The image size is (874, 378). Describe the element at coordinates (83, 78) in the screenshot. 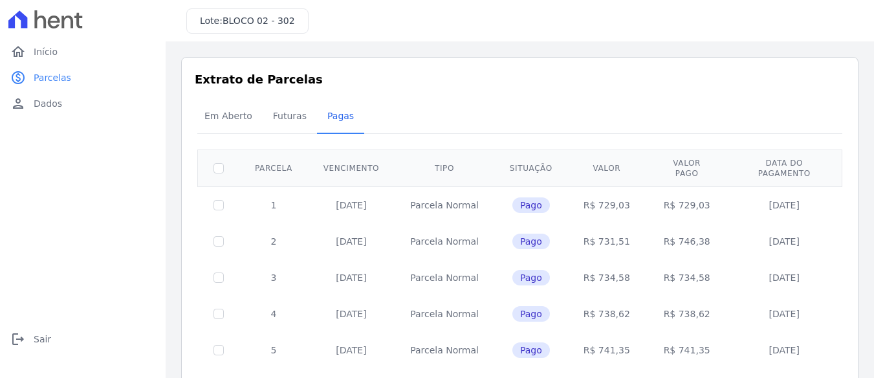

I see `a: paidParcelas` at that location.